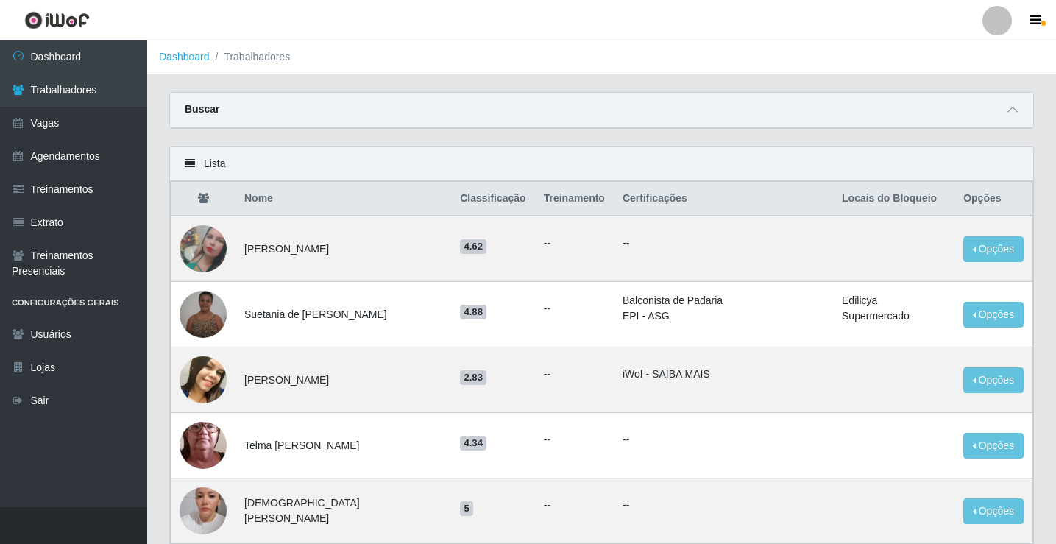 The height and width of the screenshot is (544, 1056). What do you see at coordinates (723, 300) in the screenshot?
I see `li: Balconista de Padaria` at bounding box center [723, 300].